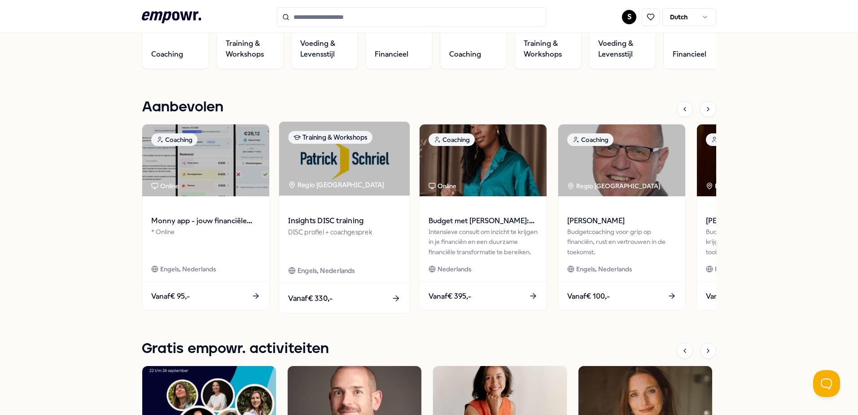  I want to click on span: Vanaf € 395,-, so click(450, 296).